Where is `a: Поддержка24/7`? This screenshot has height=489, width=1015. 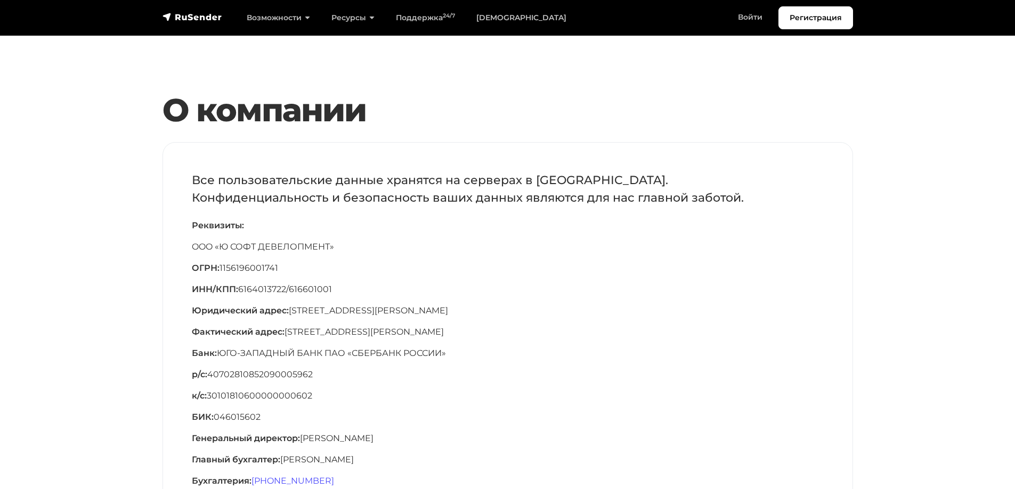 a: Поддержка24/7 is located at coordinates (425, 18).